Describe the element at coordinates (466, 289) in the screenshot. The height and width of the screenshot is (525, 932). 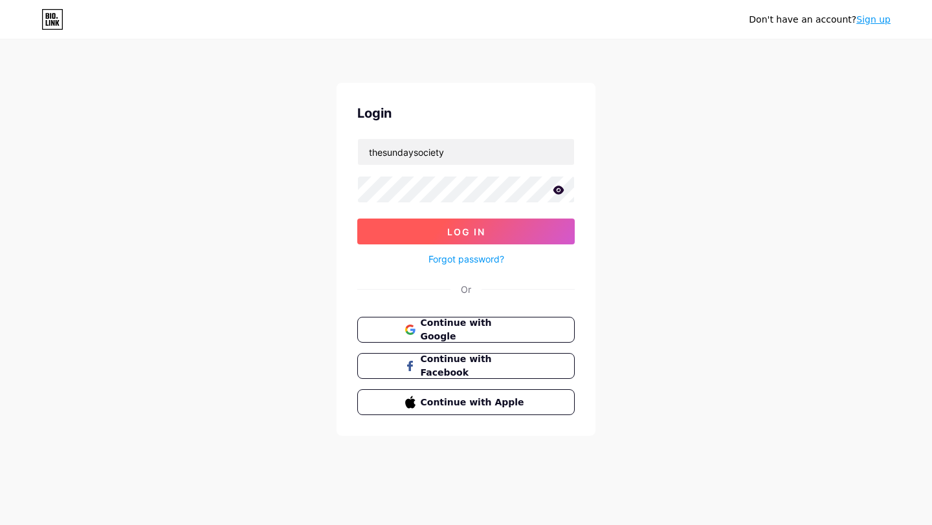
I see `div: Or` at that location.